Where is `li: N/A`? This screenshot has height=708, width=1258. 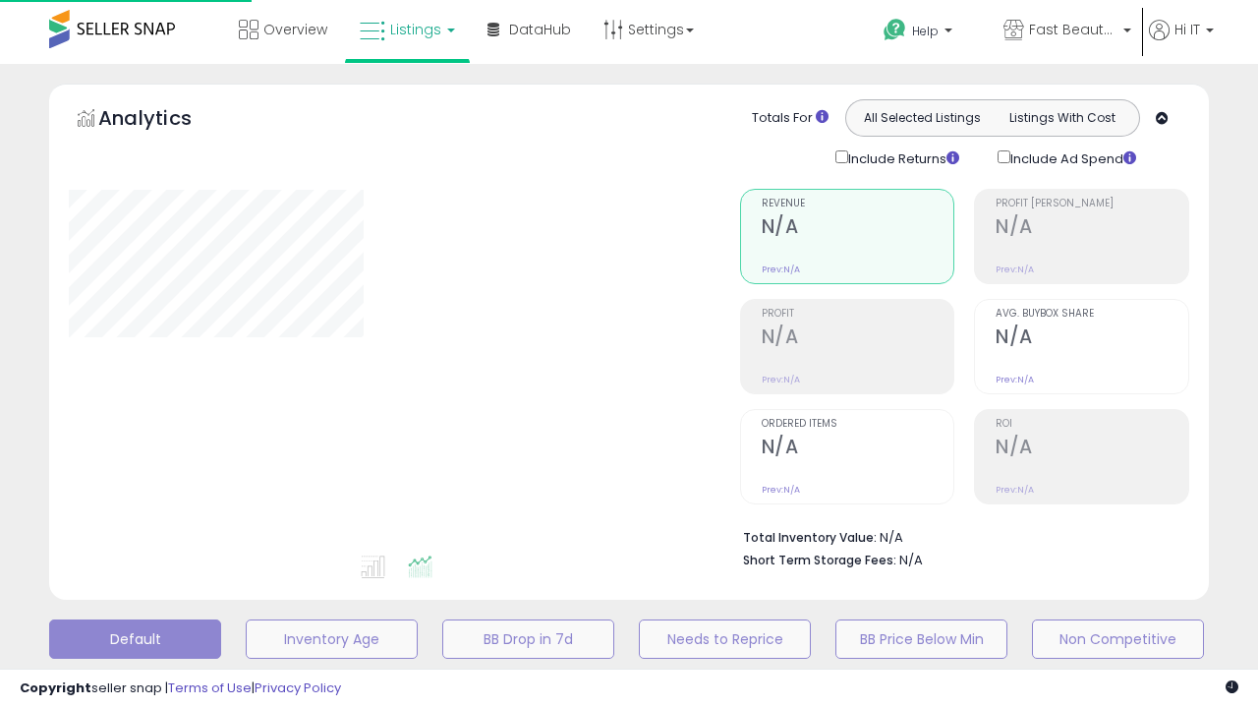
li: N/A is located at coordinates (960, 536).